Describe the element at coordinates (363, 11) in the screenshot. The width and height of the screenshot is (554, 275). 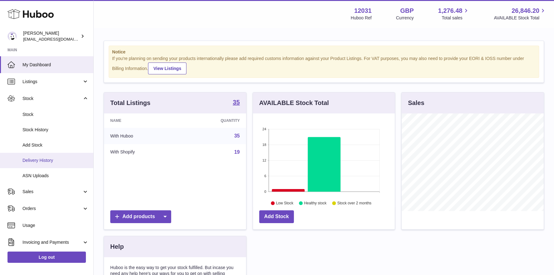
I see `strong: 12031` at that location.